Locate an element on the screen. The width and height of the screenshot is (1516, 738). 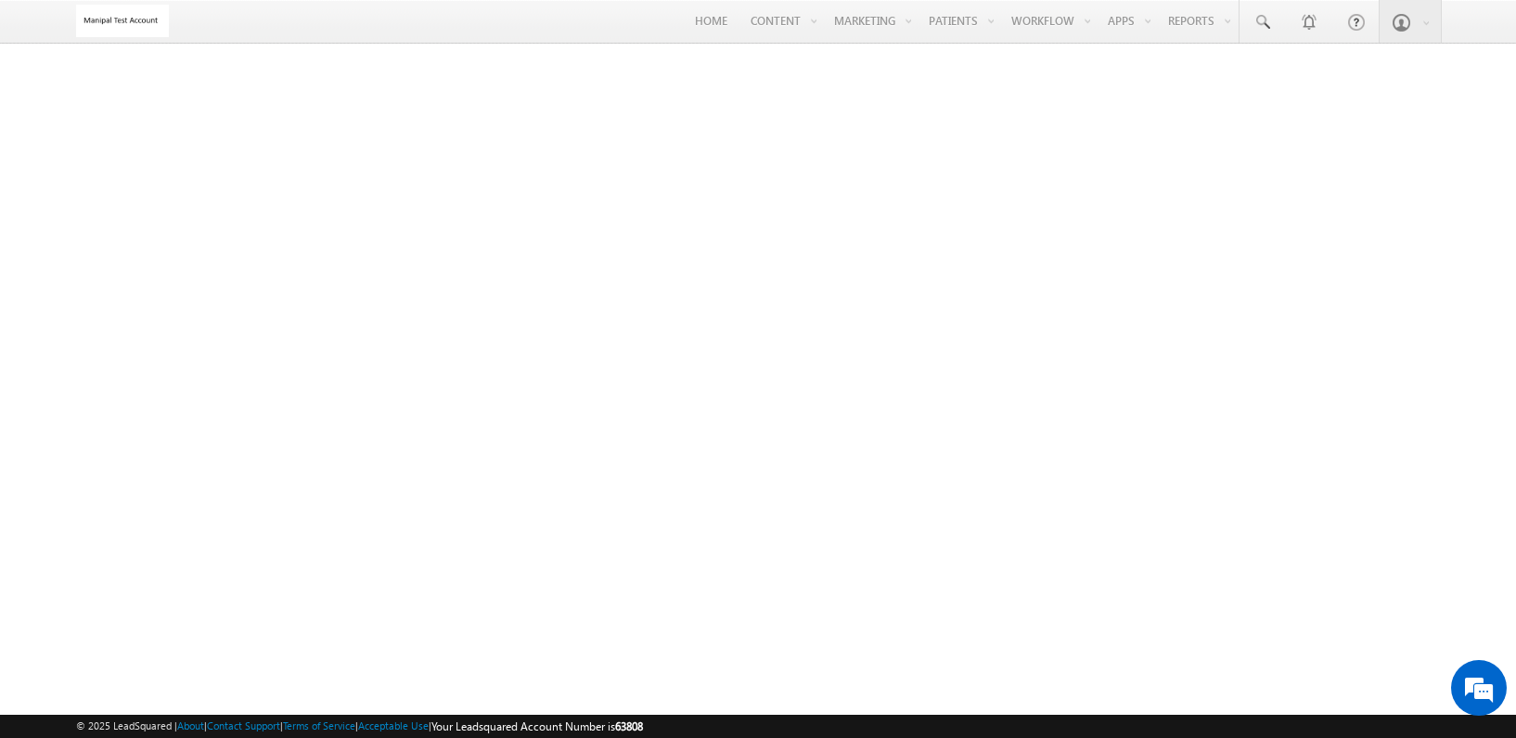
a: Contact Support is located at coordinates (243, 725).